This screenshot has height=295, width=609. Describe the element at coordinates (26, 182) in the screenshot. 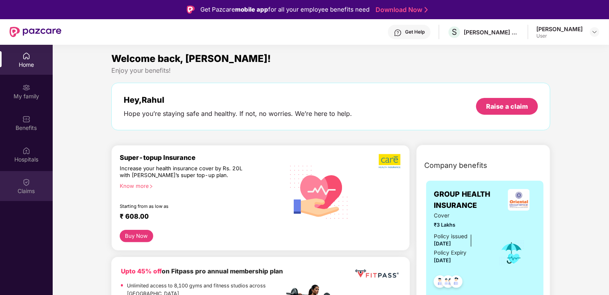

I see `img: svg+xml;base64,PHN2ZyBpZD0iQ2xhaW0iIHhtbG5zPSJodHRwOi8vd3d3LnczLm9yZy8yMDAwL3N2ZyIgd2lkdGg9IjIwIi...` at that location.